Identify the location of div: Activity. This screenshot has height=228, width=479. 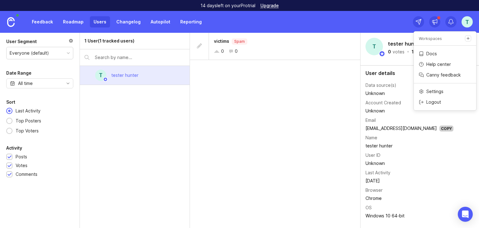
(14, 148).